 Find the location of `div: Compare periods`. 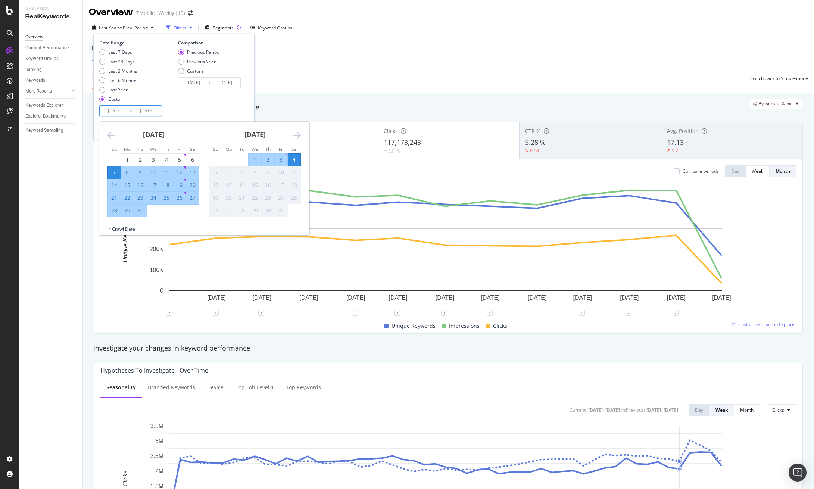

div: Compare periods is located at coordinates (701, 171).